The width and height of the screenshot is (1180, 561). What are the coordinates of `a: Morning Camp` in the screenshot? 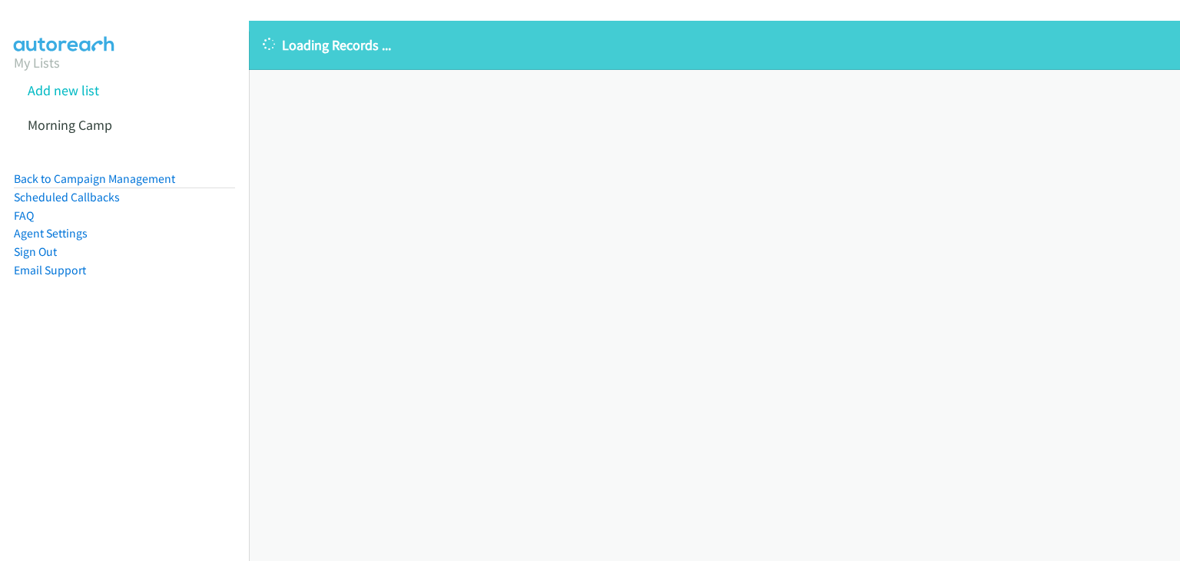 It's located at (70, 124).